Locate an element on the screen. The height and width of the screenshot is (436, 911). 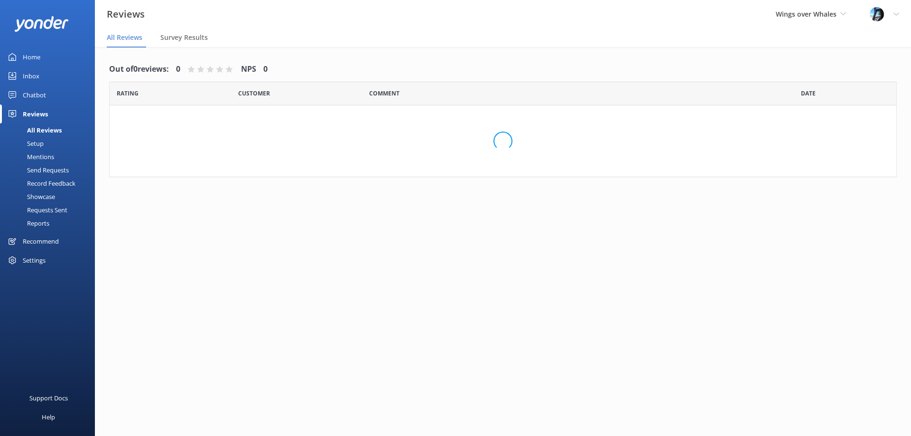
div: All Reviews is located at coordinates (34, 130).